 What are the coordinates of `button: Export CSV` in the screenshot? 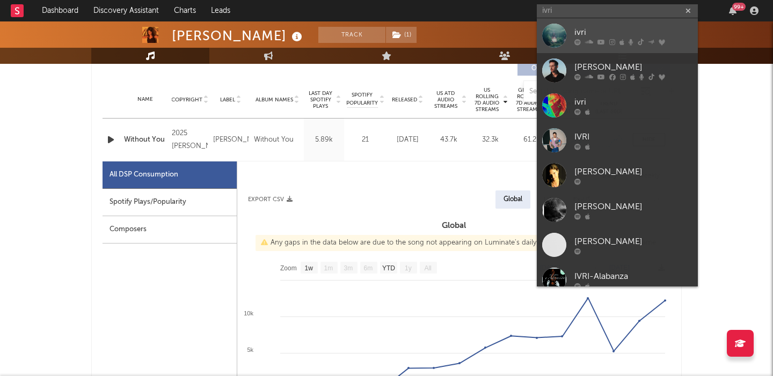 It's located at (270, 200).